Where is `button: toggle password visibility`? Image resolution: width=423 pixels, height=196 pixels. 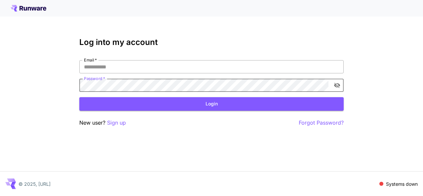 button: toggle password visibility is located at coordinates (337, 85).